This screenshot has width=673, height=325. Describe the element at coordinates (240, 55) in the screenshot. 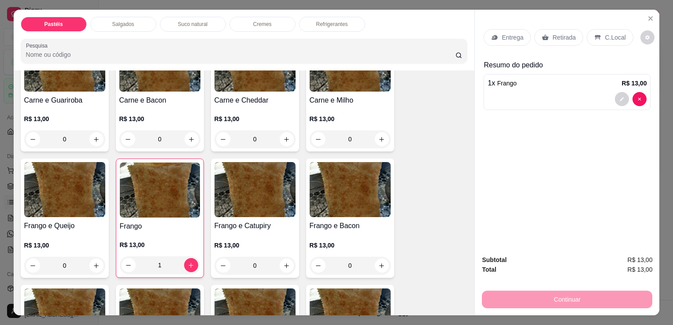

I see `input: Pesquisa` at that location.